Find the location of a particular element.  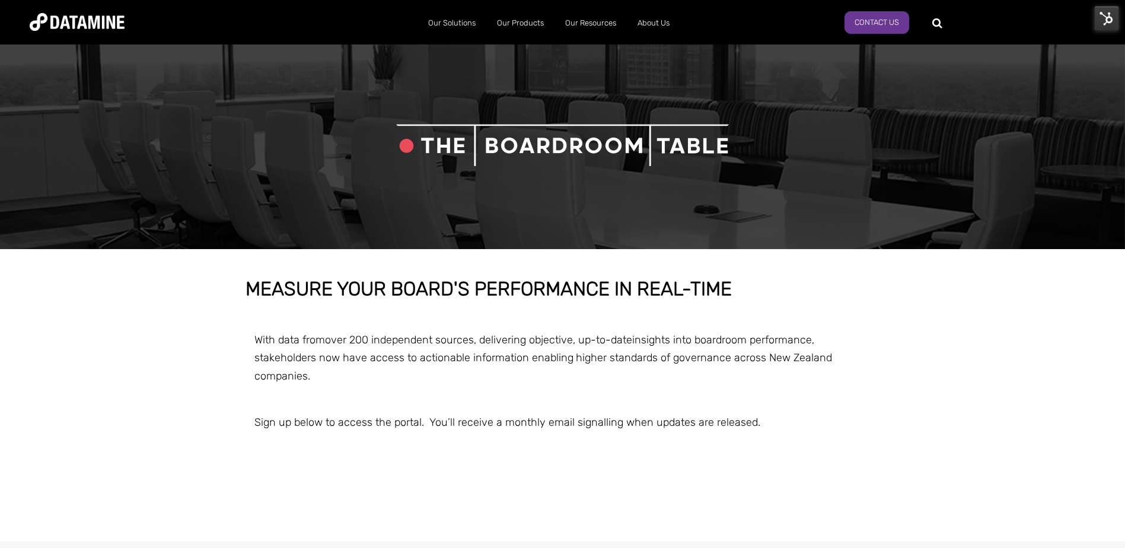

span: With data from , delivering objective, up-to-date is located at coordinates (534, 349).